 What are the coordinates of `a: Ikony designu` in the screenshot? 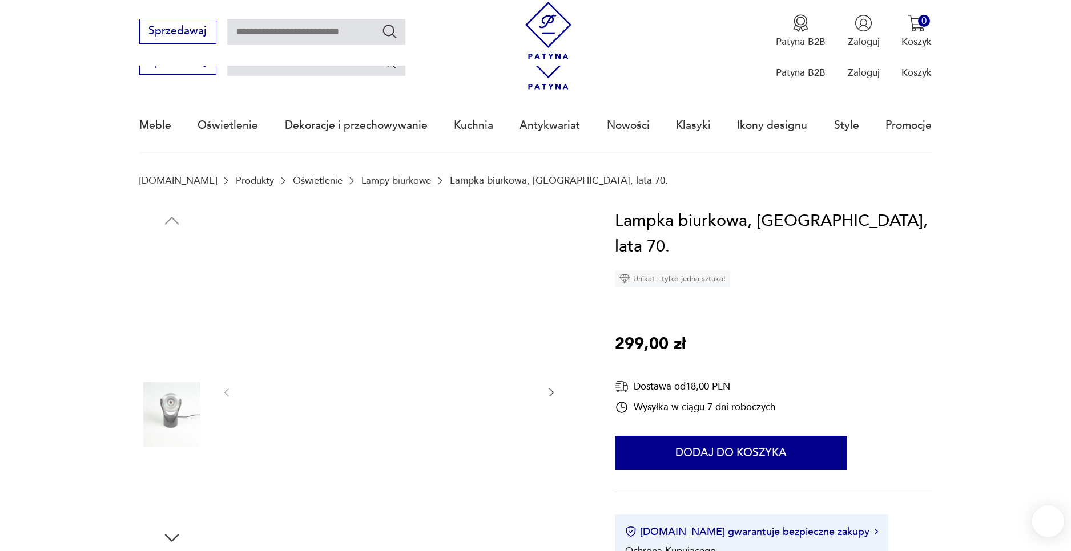 It's located at (772, 126).